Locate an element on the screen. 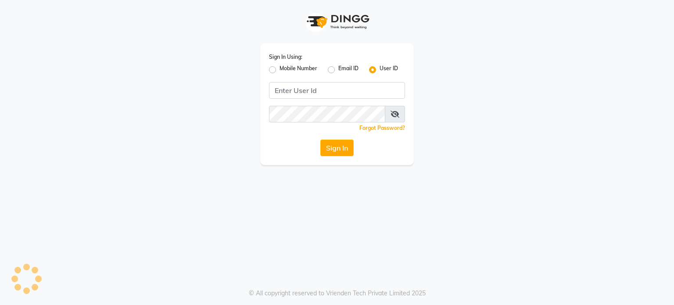 This screenshot has width=674, height=305. a: Forgot Password? is located at coordinates (382, 128).